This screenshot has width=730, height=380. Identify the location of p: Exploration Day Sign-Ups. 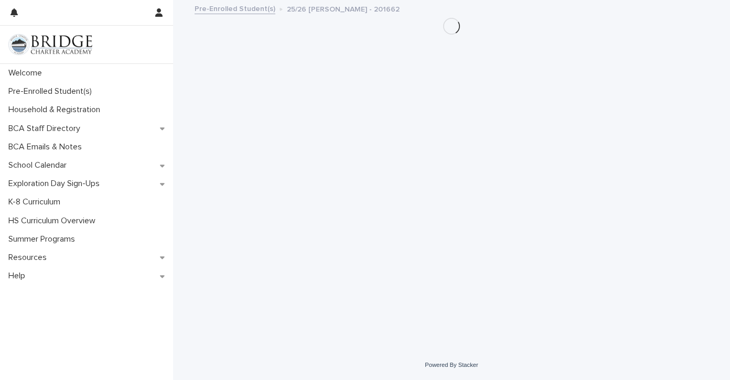
(56, 184).